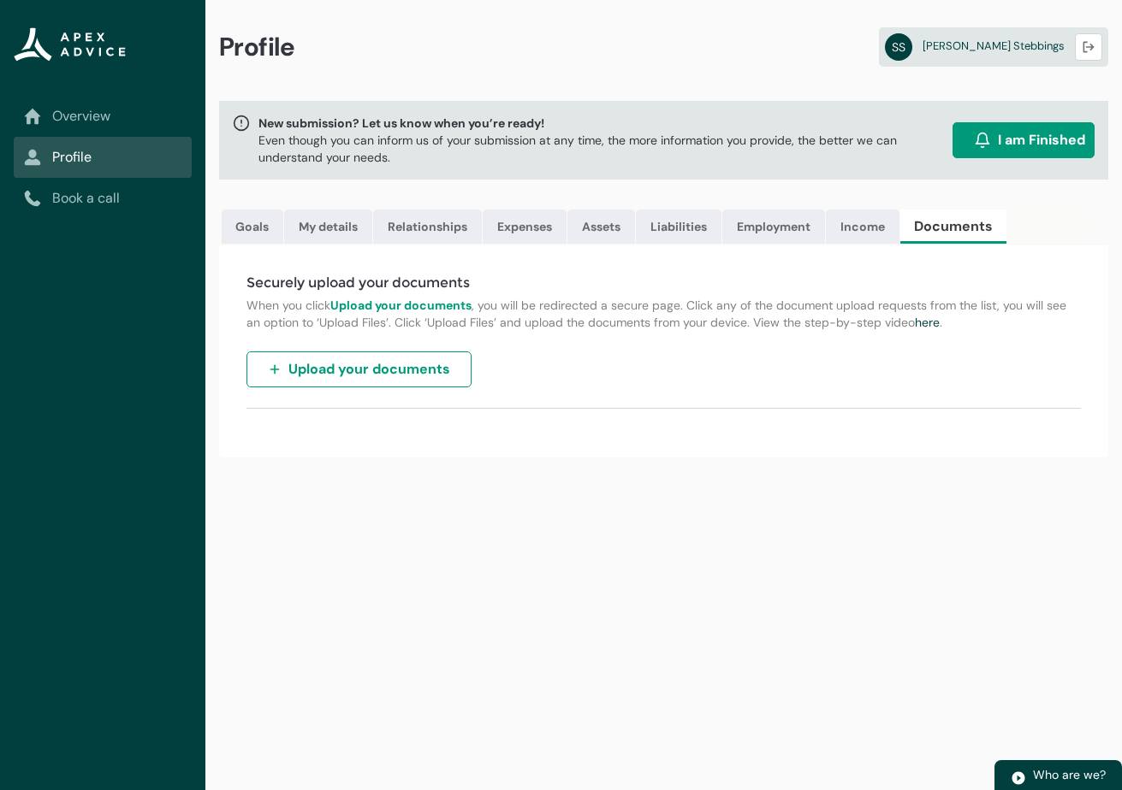  What do you see at coordinates (257, 47) in the screenshot?
I see `span: Profile` at bounding box center [257, 47].